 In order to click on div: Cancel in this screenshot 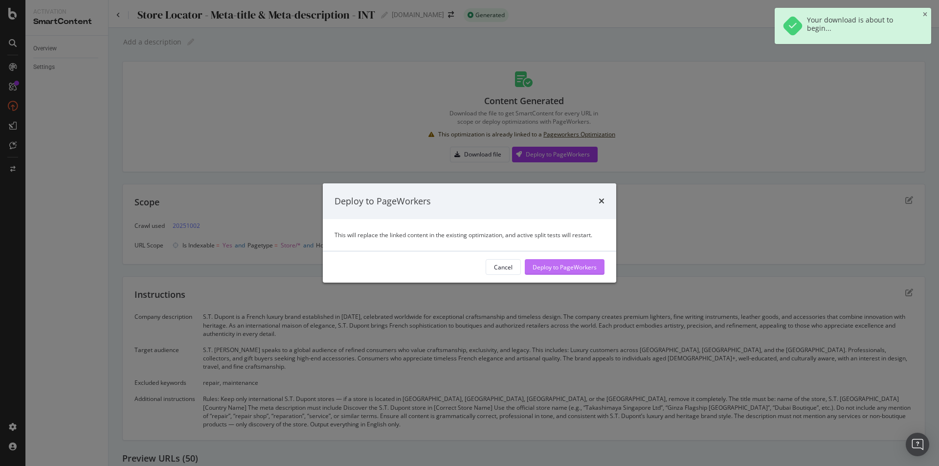, I will do `click(503, 267)`.